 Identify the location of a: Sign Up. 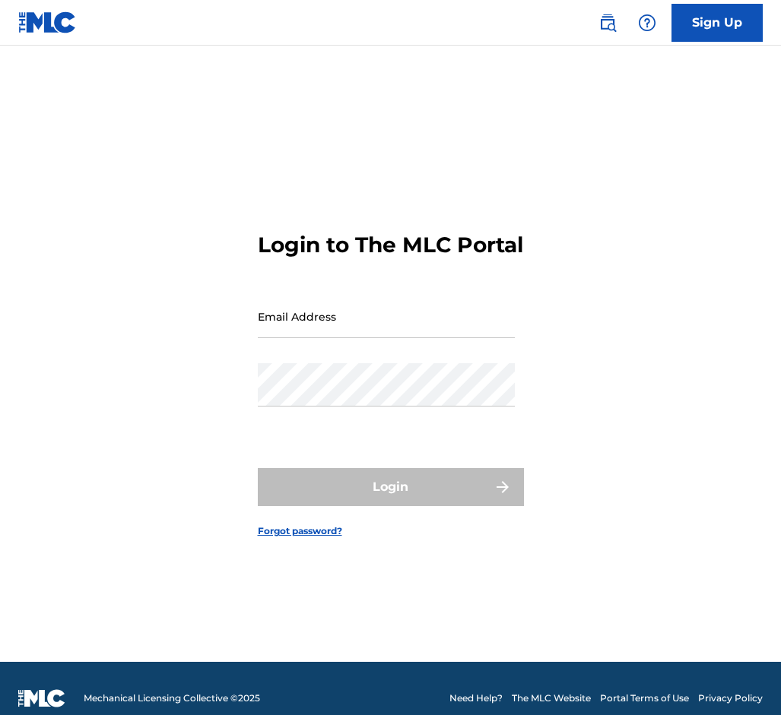
(717, 23).